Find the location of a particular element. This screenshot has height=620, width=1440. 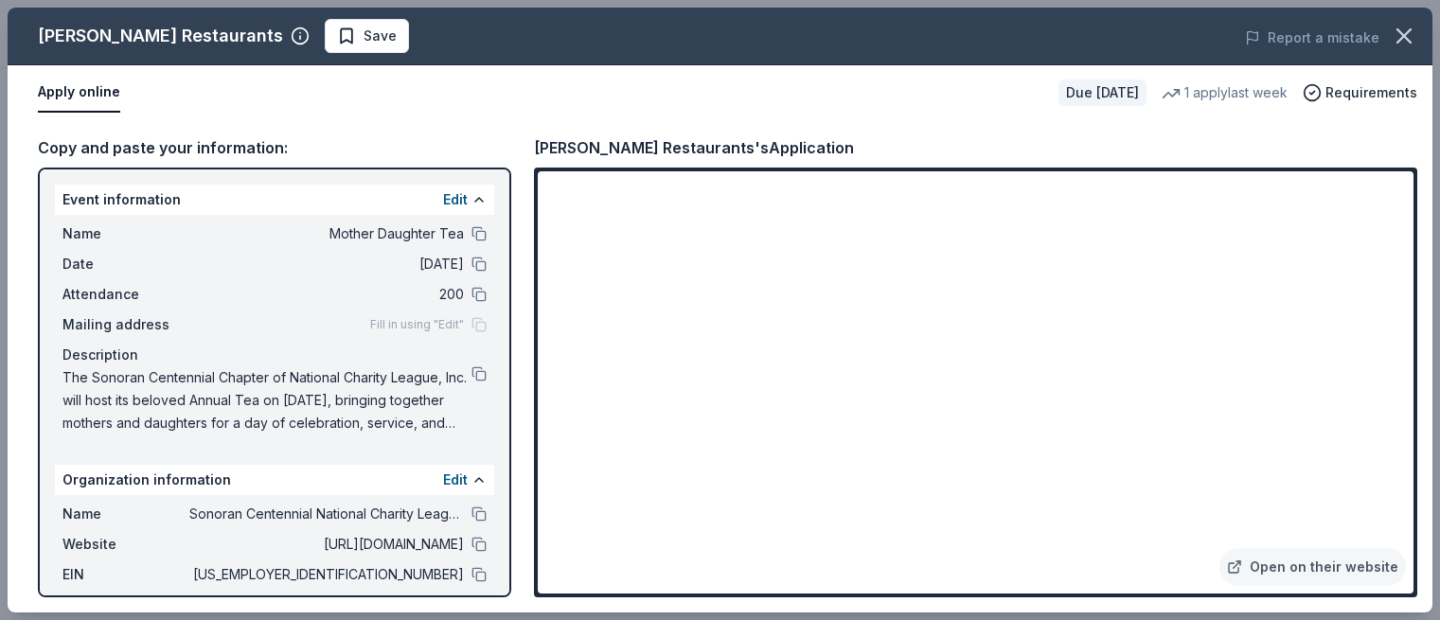

span: Date is located at coordinates (126, 264).